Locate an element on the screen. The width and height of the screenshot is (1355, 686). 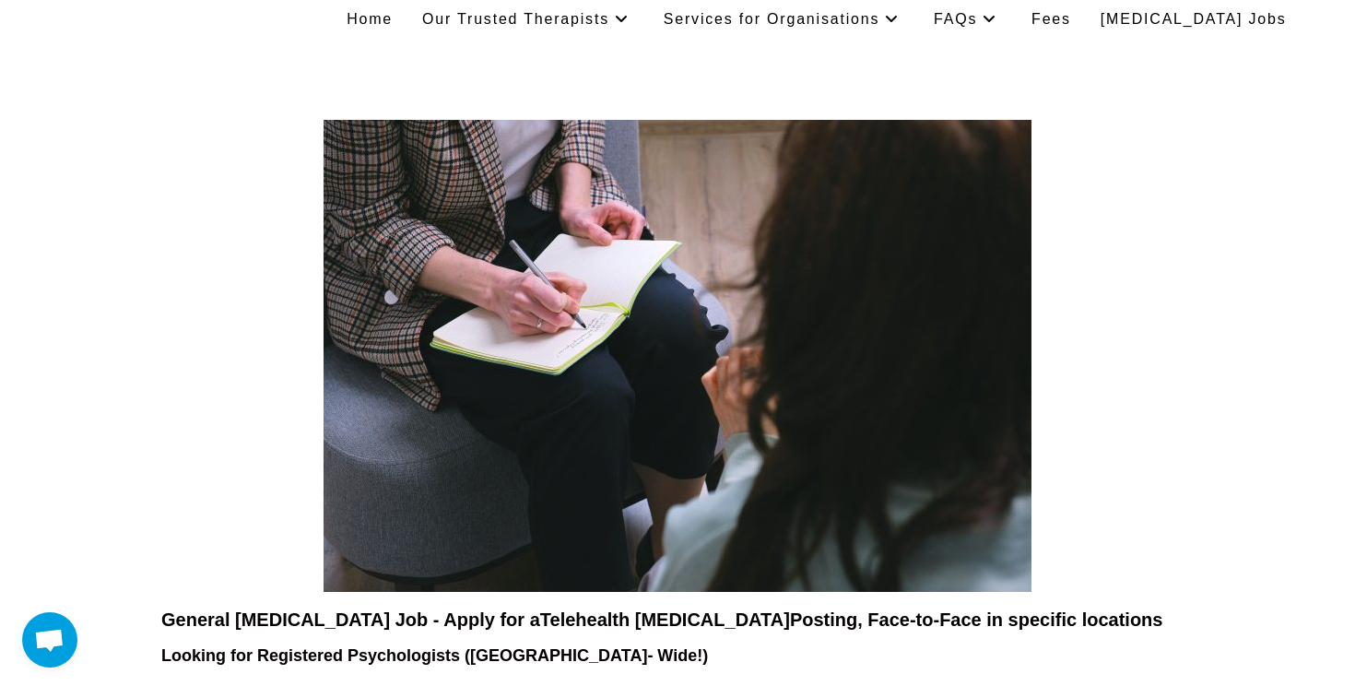
span: Fees is located at coordinates (1051, 18).